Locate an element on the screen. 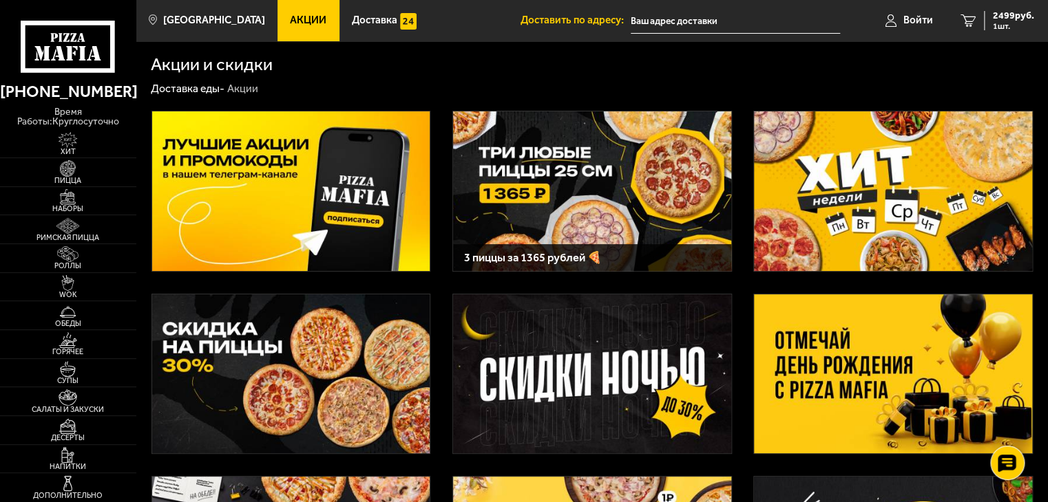  img: 15daf4d41897b9f0e9f617042186c801.svg is located at coordinates (408, 21).